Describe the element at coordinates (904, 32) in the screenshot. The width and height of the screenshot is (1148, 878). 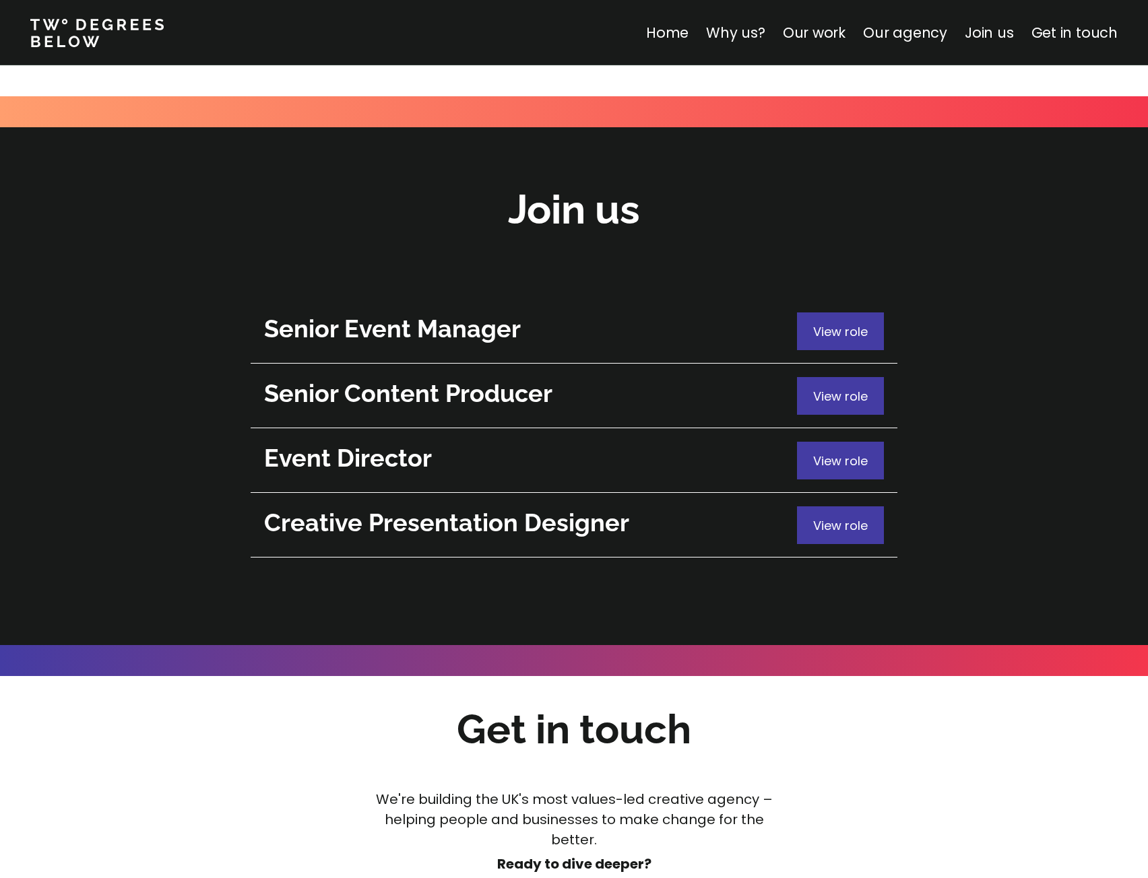
I see `a: Our agency` at that location.